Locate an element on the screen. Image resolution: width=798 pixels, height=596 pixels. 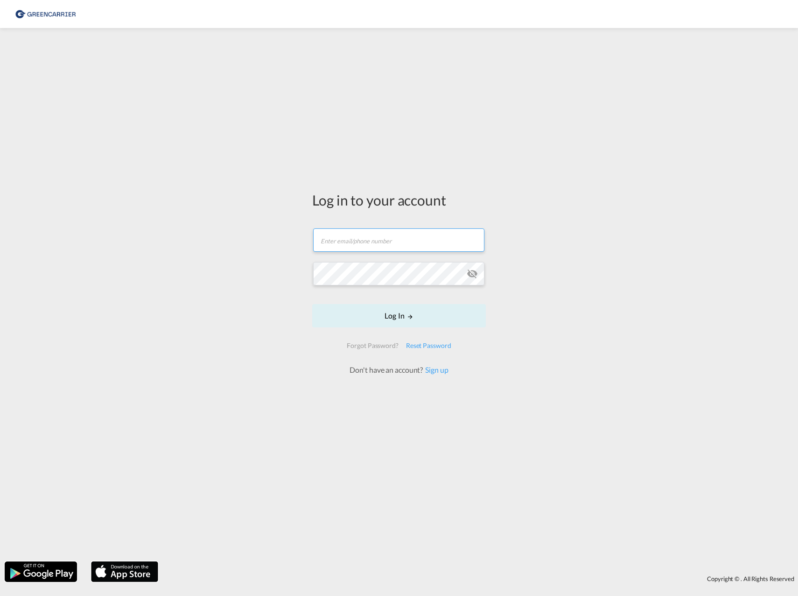
div: Don't have an account? is located at coordinates (399, 370).